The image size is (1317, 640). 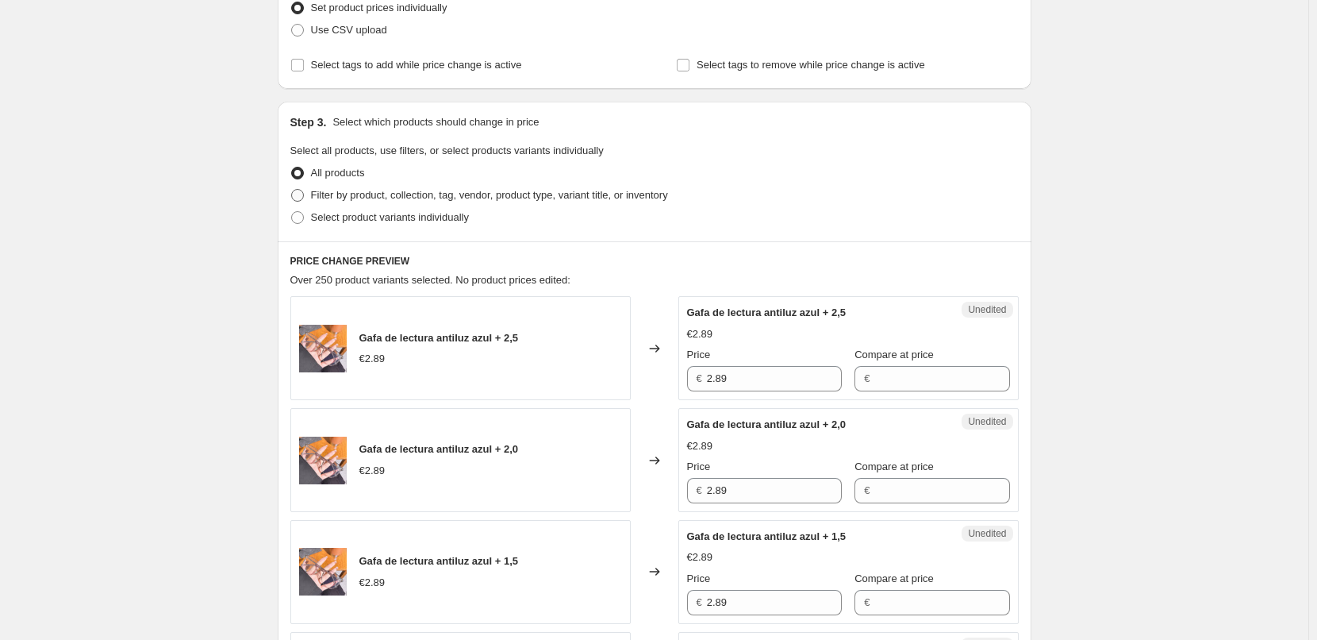 I want to click on span: Select all products, use filters, or select products variants individually, so click(x=447, y=150).